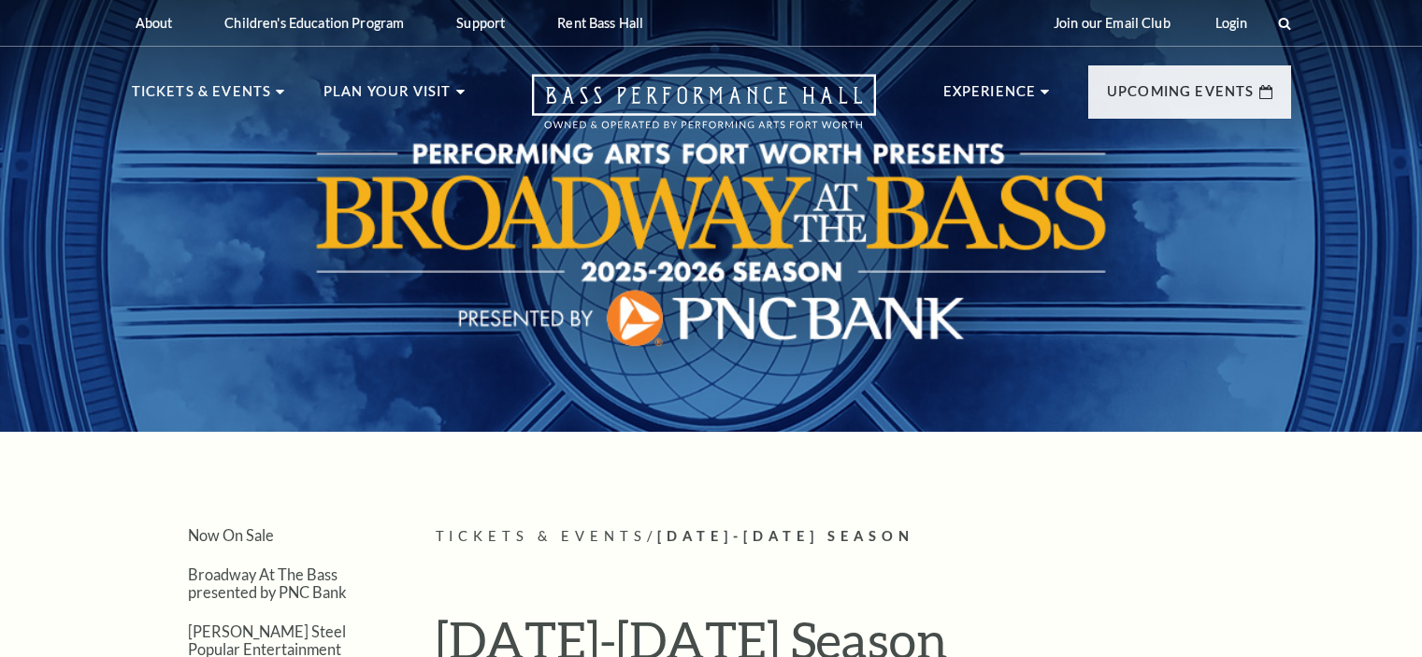 Image resolution: width=1422 pixels, height=657 pixels. I want to click on p: Plan Your Visit, so click(387, 97).